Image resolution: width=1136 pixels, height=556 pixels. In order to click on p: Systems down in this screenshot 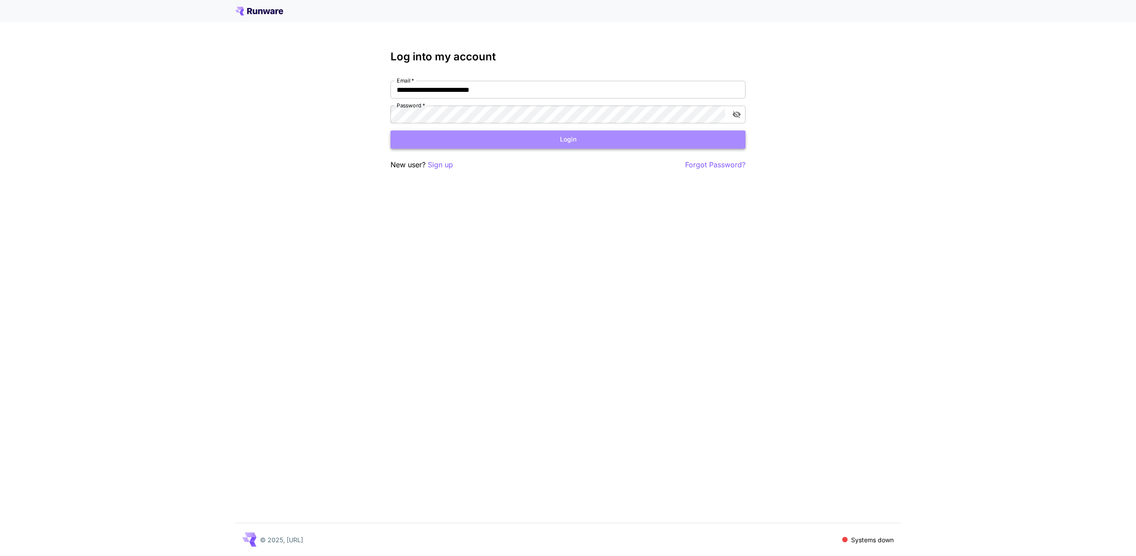, I will do `click(873, 540)`.